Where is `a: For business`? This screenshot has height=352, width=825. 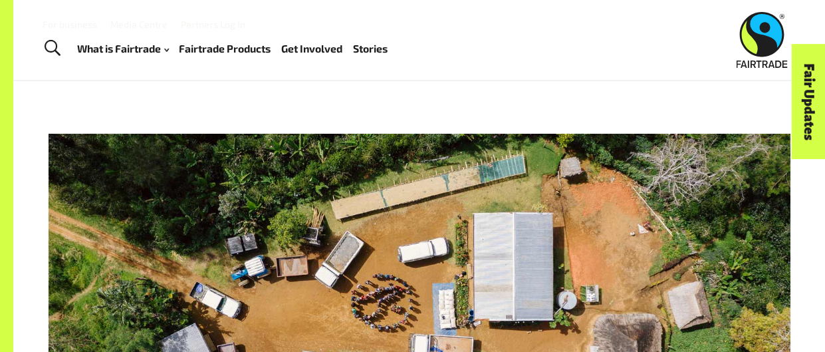
a: For business is located at coordinates (70, 24).